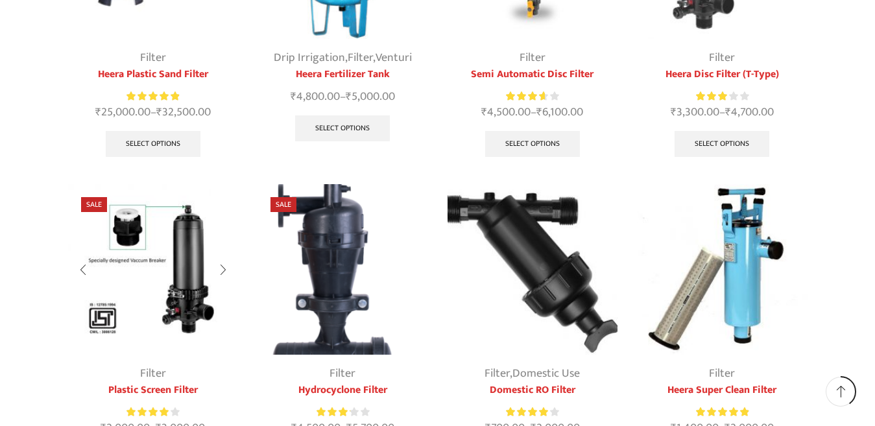  Describe the element at coordinates (695, 112) in the screenshot. I see `bdi: 3,300.00` at that location.